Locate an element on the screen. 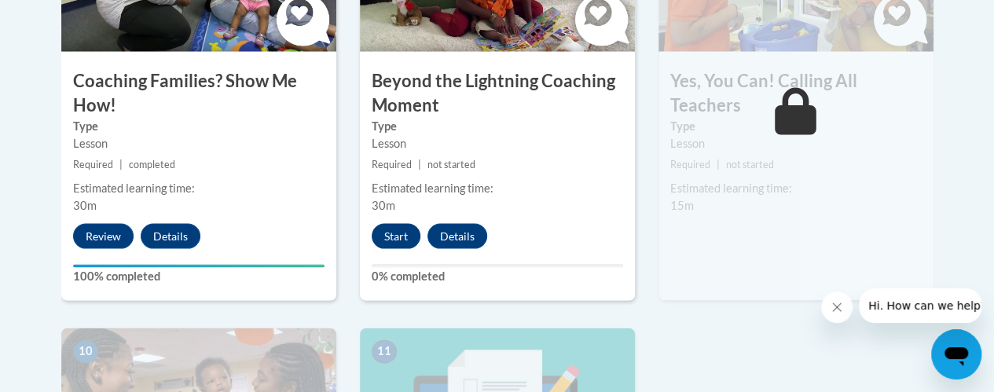  button: Start is located at coordinates (396, 237).